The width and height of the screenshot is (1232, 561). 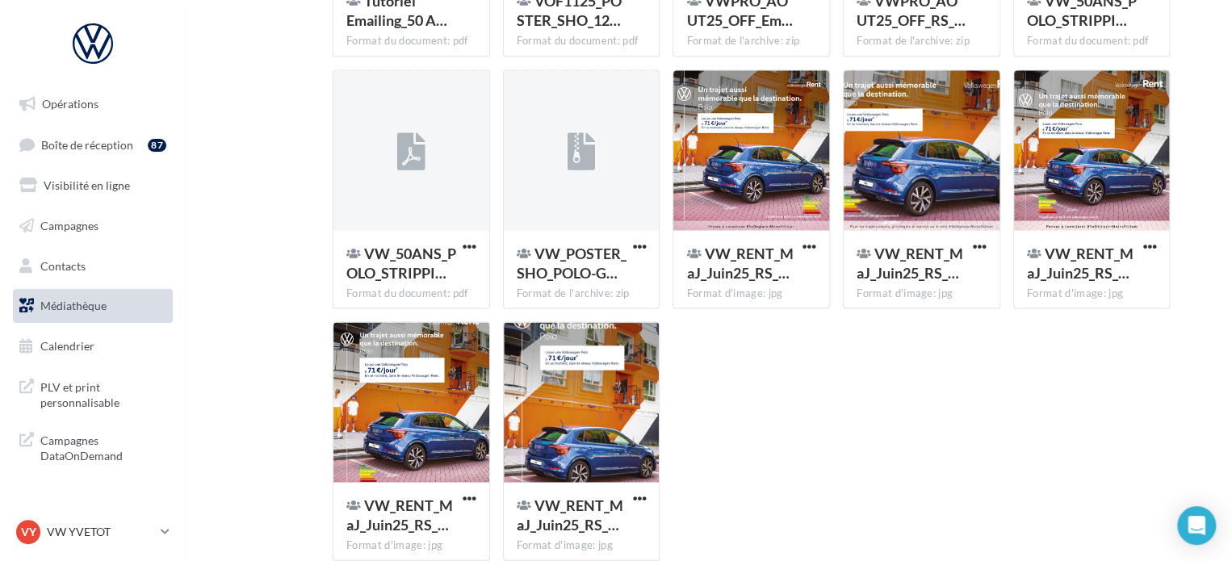 What do you see at coordinates (103, 393) in the screenshot?
I see `span: PLV et print personnalisable` at bounding box center [103, 393].